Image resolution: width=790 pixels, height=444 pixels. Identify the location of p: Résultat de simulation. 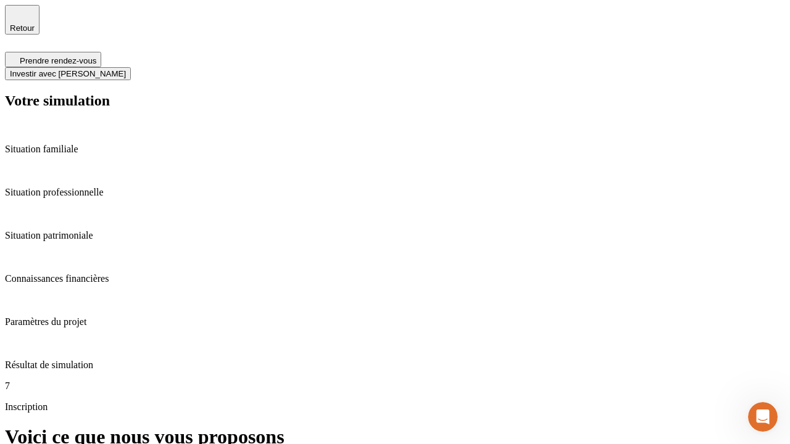
(395, 365).